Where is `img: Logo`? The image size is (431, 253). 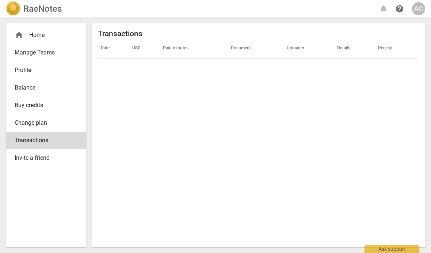
img: Logo is located at coordinates (13, 9).